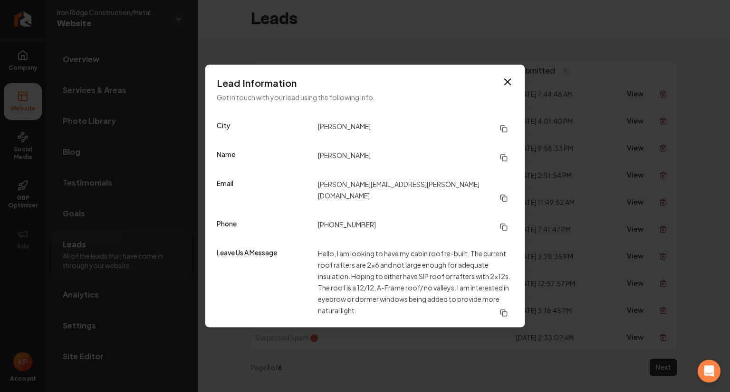 Image resolution: width=730 pixels, height=392 pixels. I want to click on dd: Hello, I am looking to have my cabin roof re-built. The current roof rafters are 2x6 and not larg..., so click(415, 285).